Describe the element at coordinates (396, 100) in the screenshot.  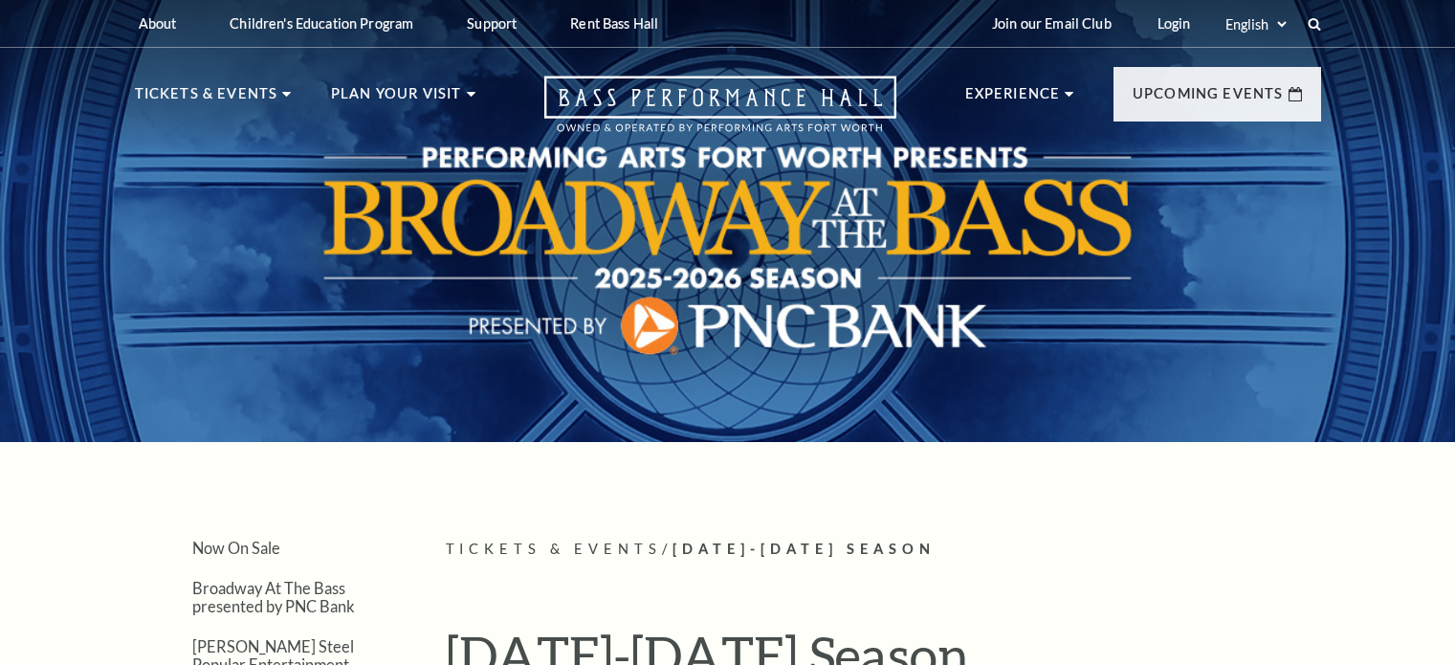
I see `p: Plan Your Visit` at that location.